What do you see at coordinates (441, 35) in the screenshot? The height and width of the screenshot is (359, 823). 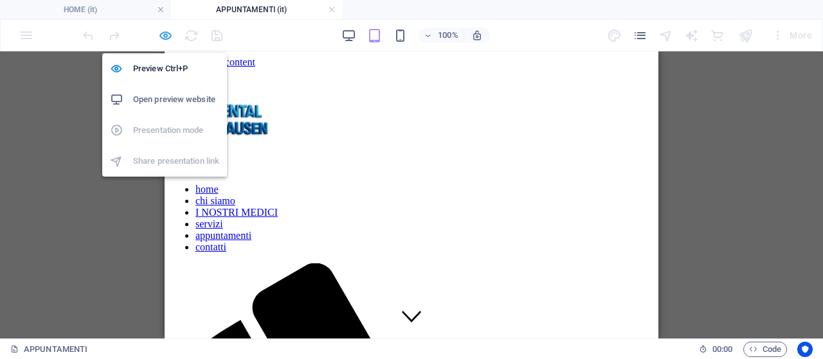 I see `button: 100%` at bounding box center [441, 35].